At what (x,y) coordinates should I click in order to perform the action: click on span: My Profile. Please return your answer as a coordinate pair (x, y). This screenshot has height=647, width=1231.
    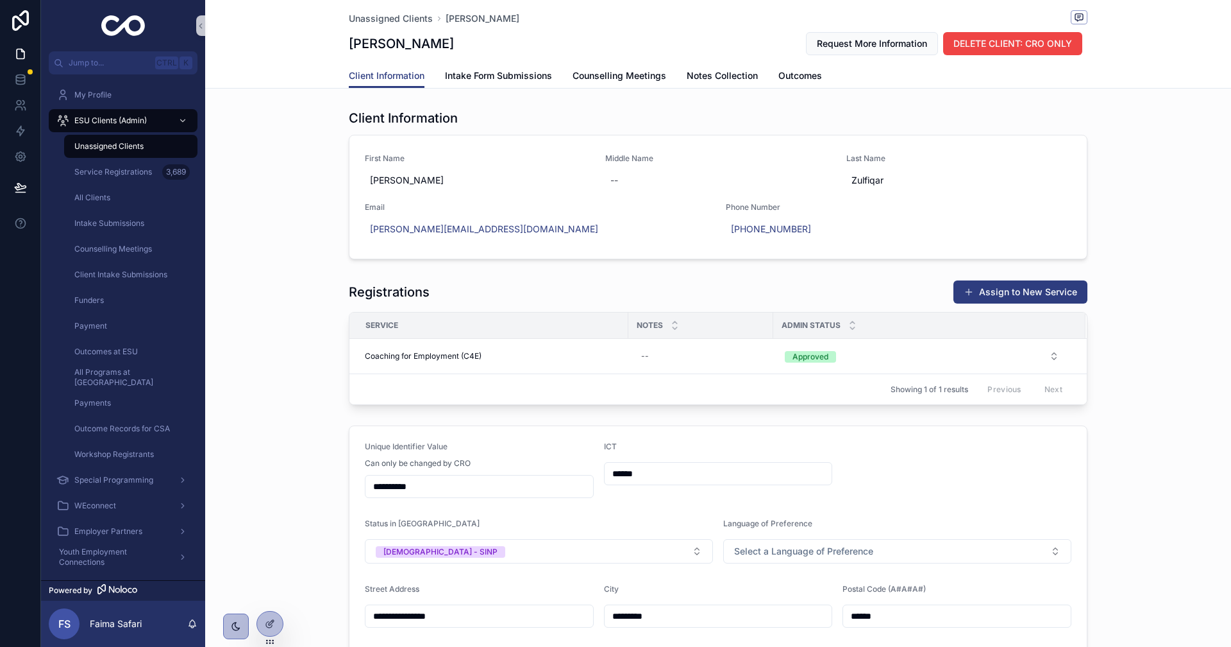
    Looking at the image, I should click on (93, 95).